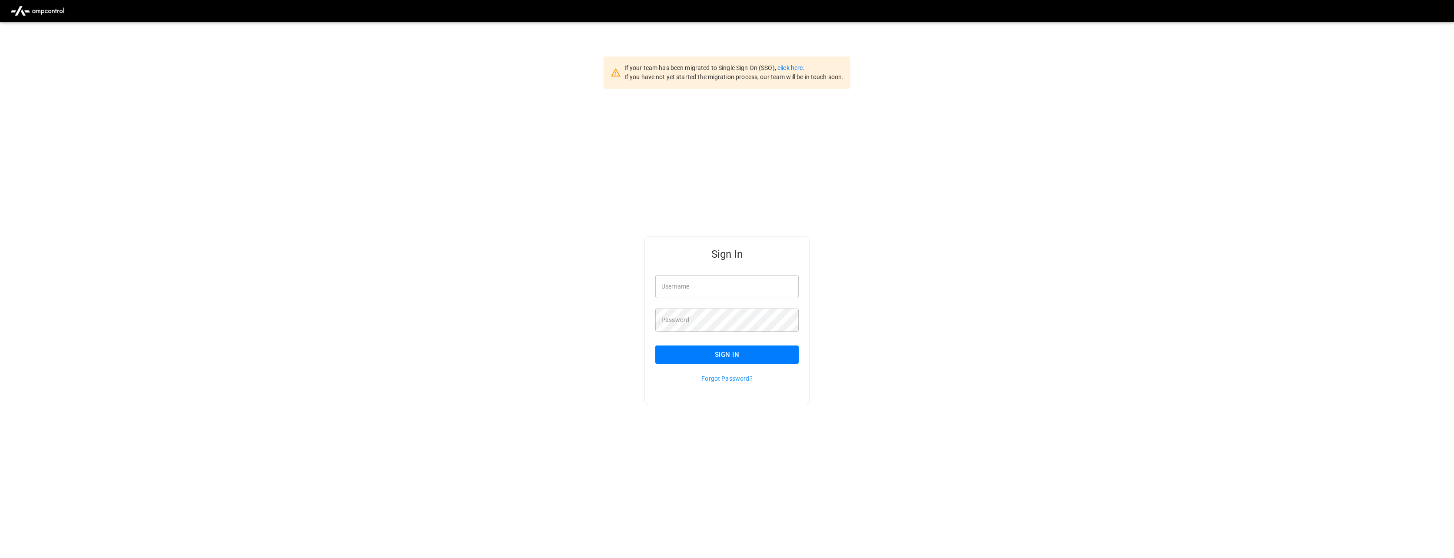 The width and height of the screenshot is (1454, 558). What do you see at coordinates (727, 378) in the screenshot?
I see `p: Forgot Password?` at bounding box center [727, 378].